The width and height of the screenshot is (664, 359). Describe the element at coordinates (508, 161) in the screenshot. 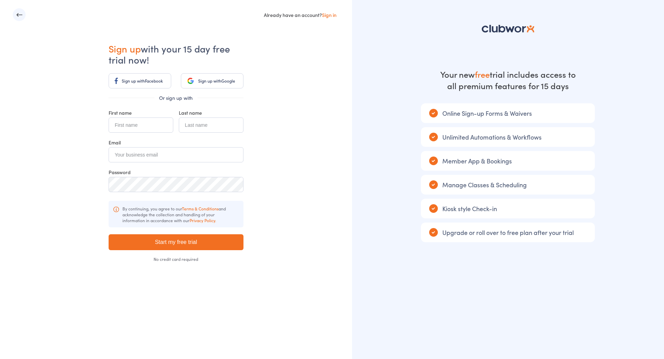

I see `div: Member App & Bookings` at that location.